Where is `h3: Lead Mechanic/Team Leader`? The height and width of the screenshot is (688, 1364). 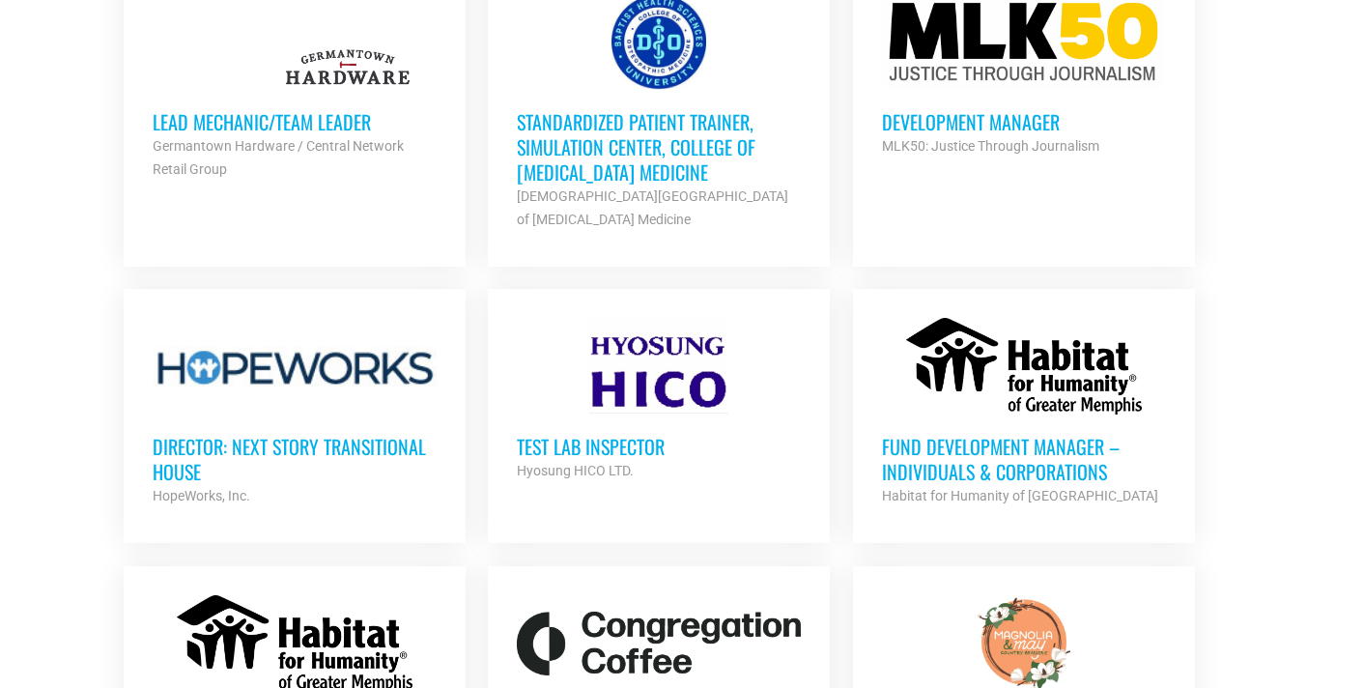 h3: Lead Mechanic/Team Leader is located at coordinates (295, 122).